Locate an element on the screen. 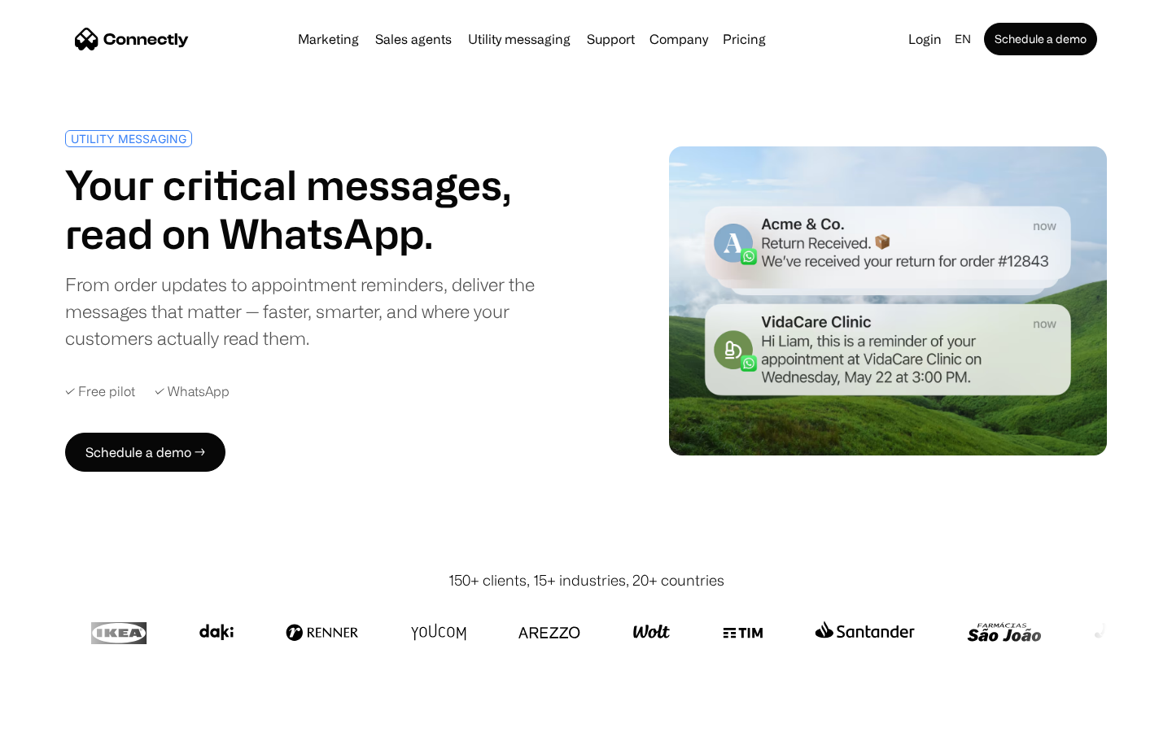  ul: Language list is located at coordinates (65, 715).